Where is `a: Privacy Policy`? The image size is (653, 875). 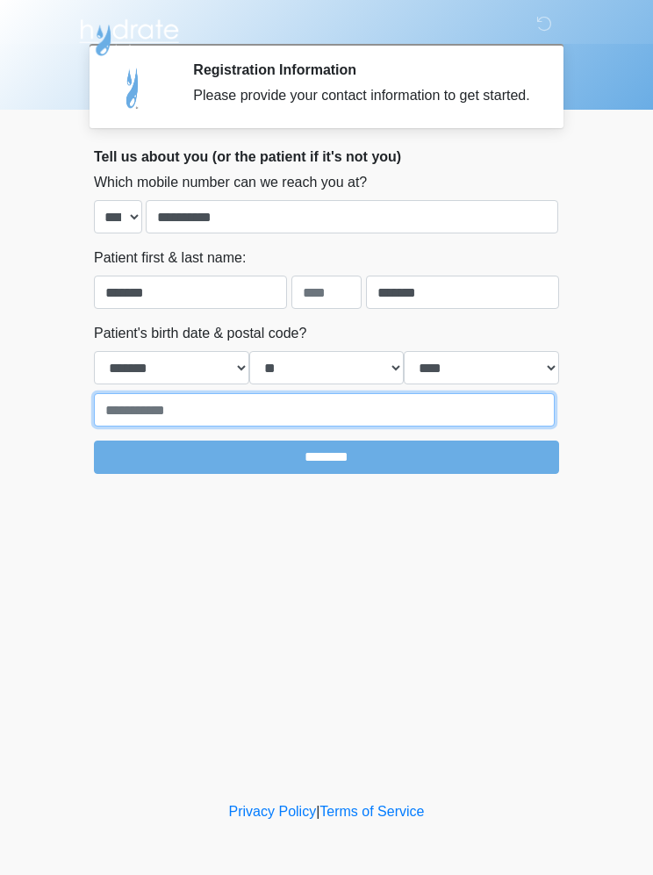
a: Privacy Policy is located at coordinates (273, 811).